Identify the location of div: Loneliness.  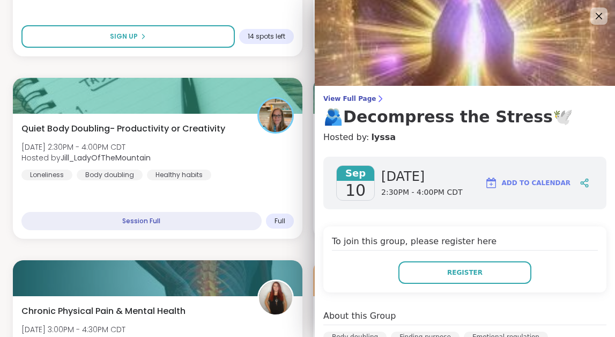
(47, 175).